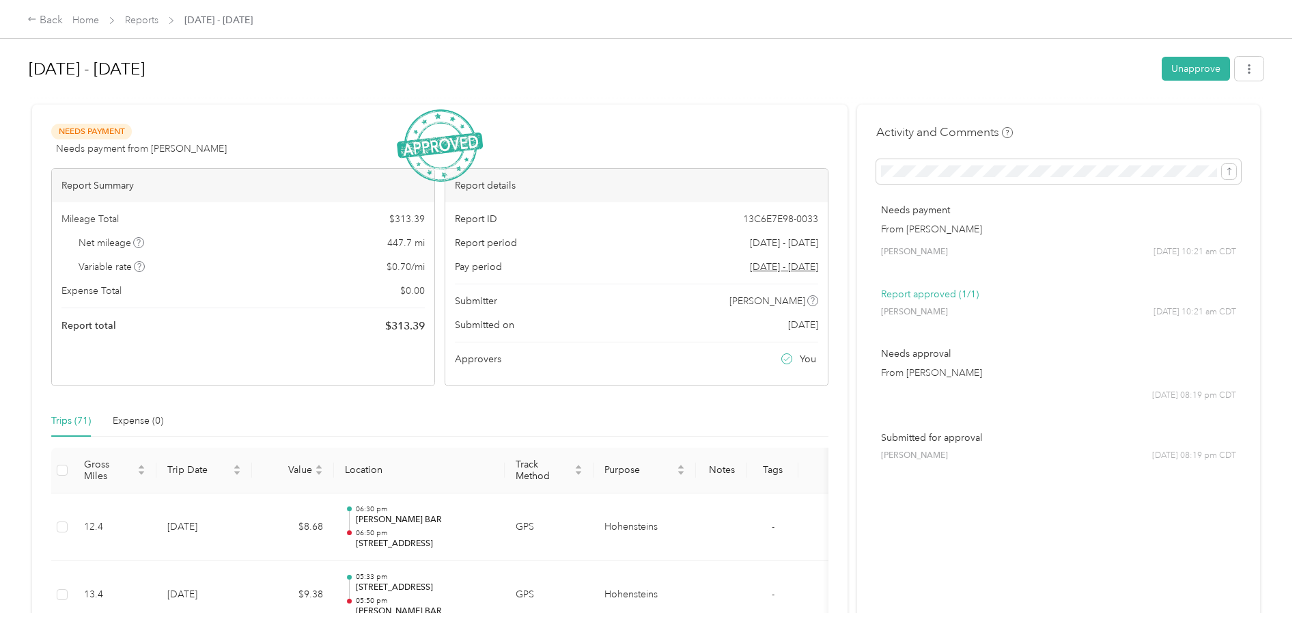 This screenshot has height=637, width=1299. I want to click on span: $ 0.00, so click(413, 290).